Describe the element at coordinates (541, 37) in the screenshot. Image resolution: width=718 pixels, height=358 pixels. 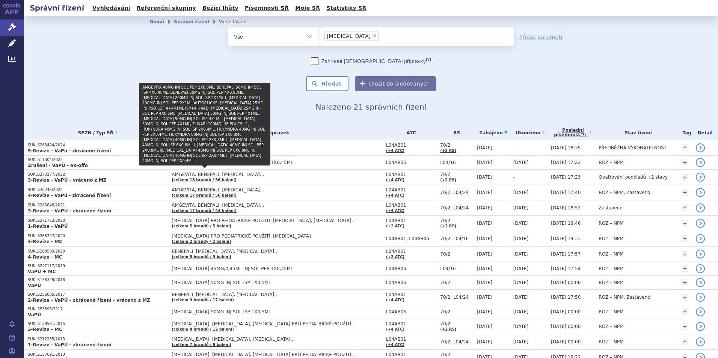
I see `a: Přidat parametr` at that location.